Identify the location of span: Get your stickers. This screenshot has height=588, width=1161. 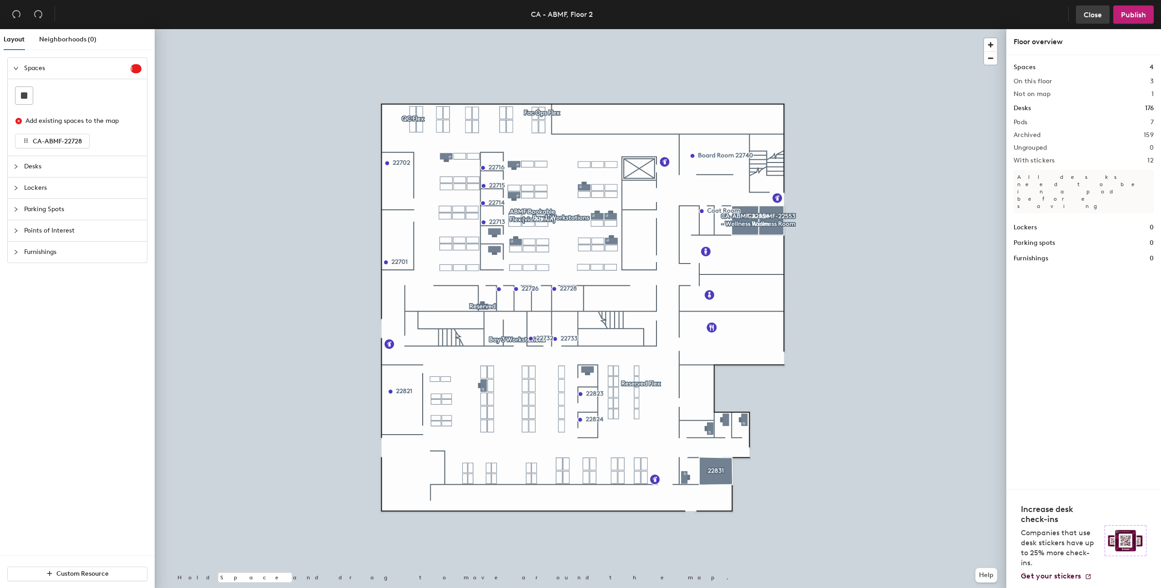
(1051, 575).